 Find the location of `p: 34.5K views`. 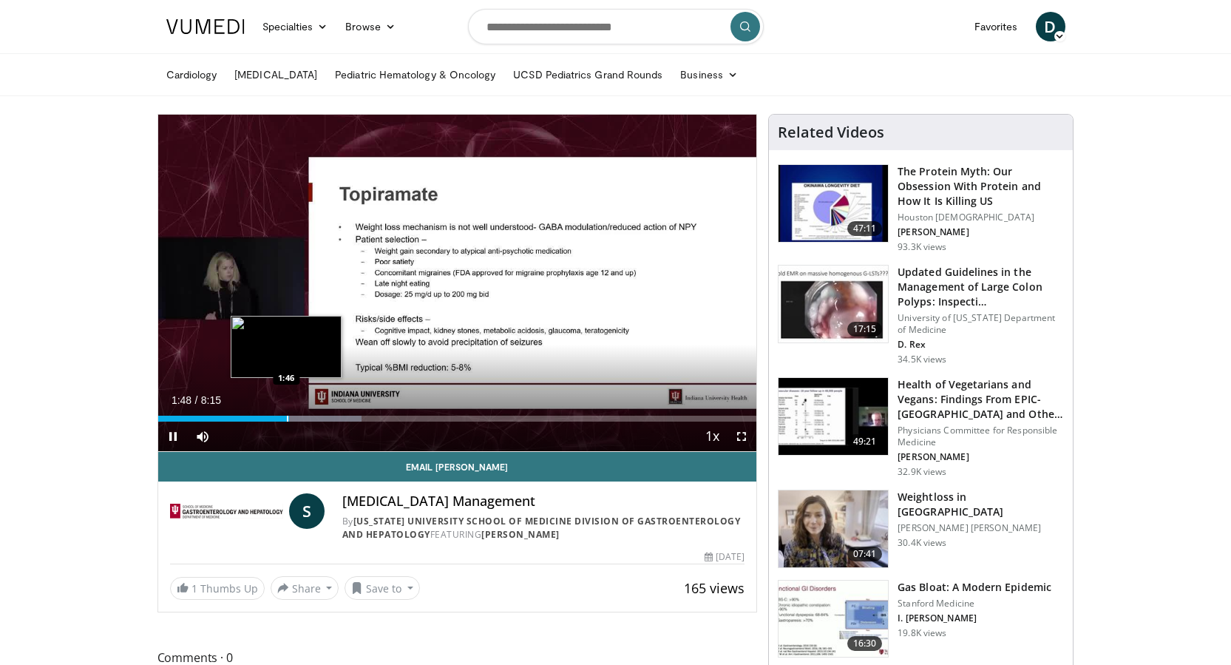

p: 34.5K views is located at coordinates (922, 359).